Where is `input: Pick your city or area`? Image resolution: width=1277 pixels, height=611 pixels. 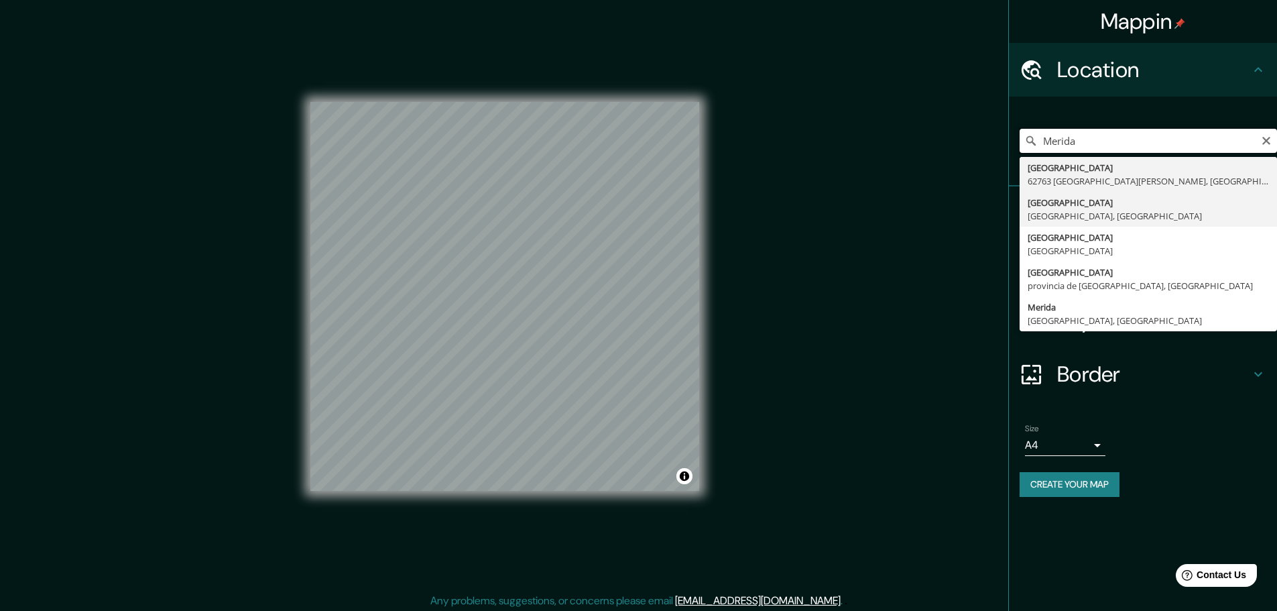
input: Pick your city or area is located at coordinates (1148, 141).